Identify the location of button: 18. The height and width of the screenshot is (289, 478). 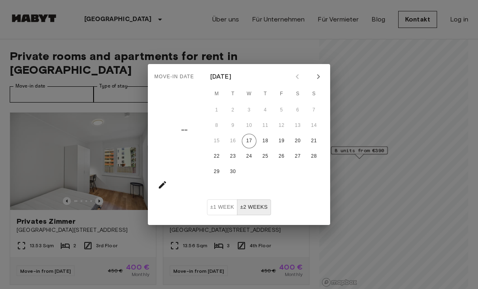
(265, 141).